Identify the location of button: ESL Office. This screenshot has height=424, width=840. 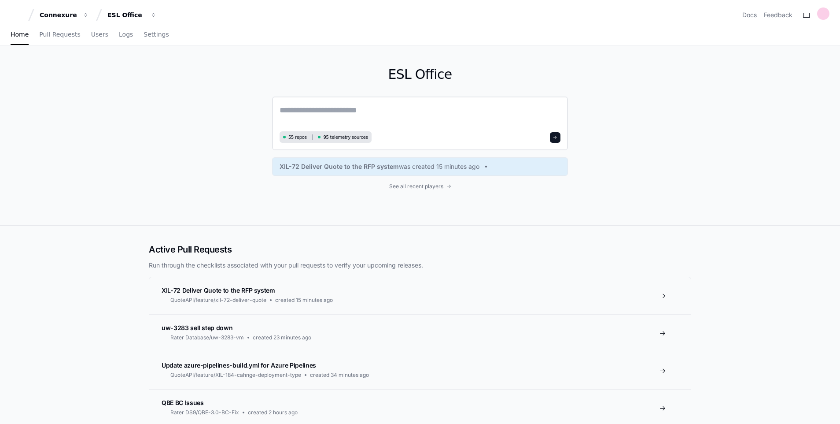
(132, 15).